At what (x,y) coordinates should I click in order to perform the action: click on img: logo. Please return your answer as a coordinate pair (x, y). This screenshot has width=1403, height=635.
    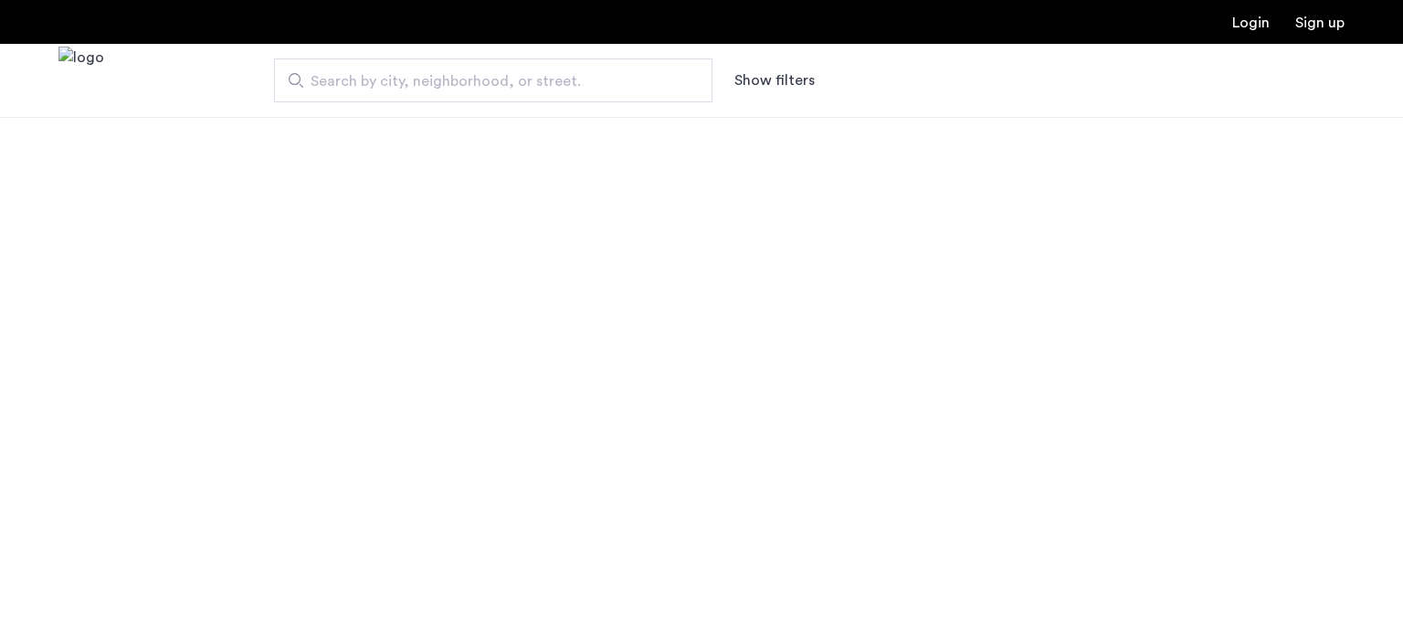
    Looking at the image, I should click on (81, 80).